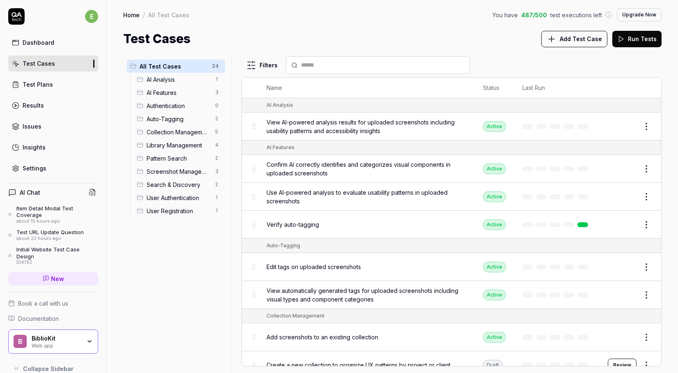  Describe the element at coordinates (451, 295) in the screenshot. I see `tr: View automatically generated tags for uploaded screenshots including visual types and component c...` at that location.